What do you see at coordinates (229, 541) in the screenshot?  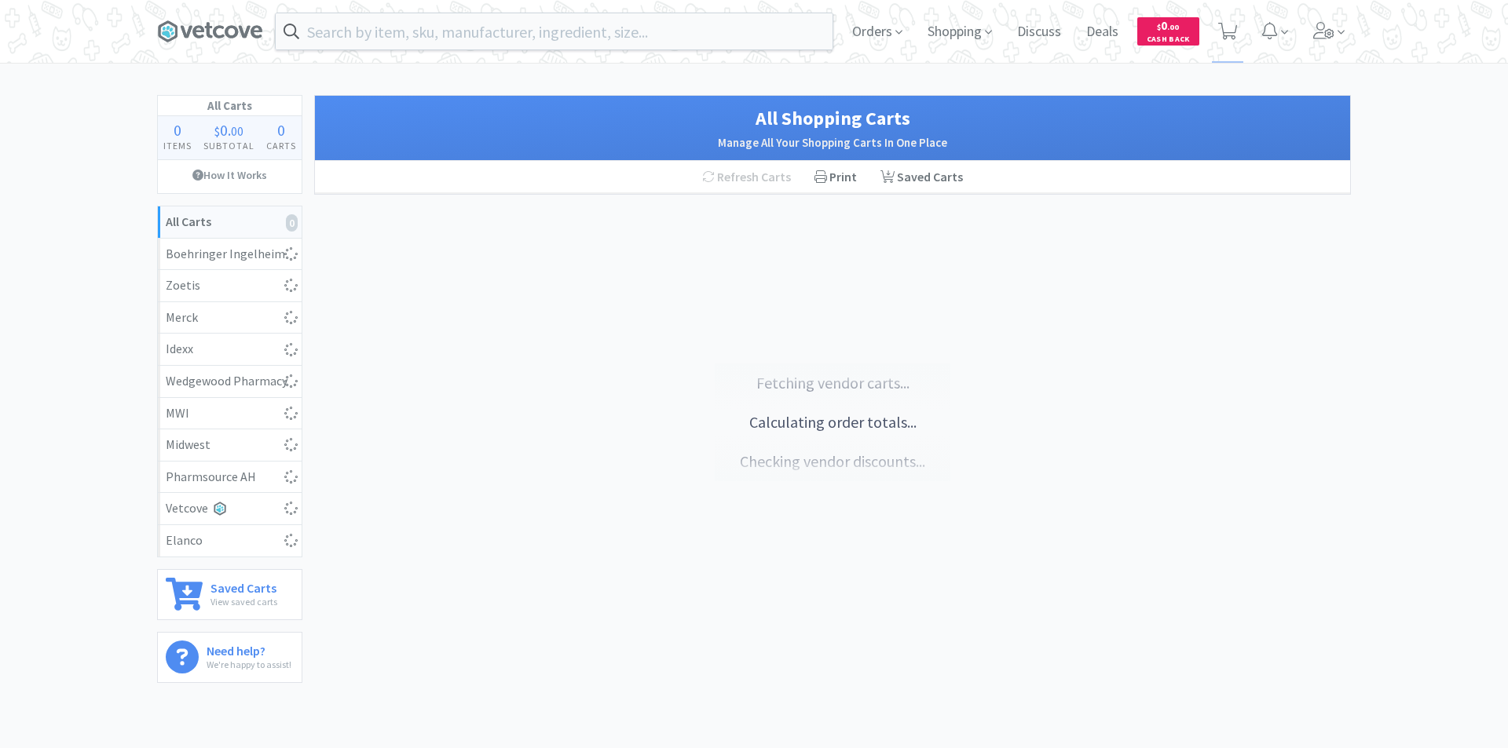 I see `div: Elanco` at bounding box center [229, 541].